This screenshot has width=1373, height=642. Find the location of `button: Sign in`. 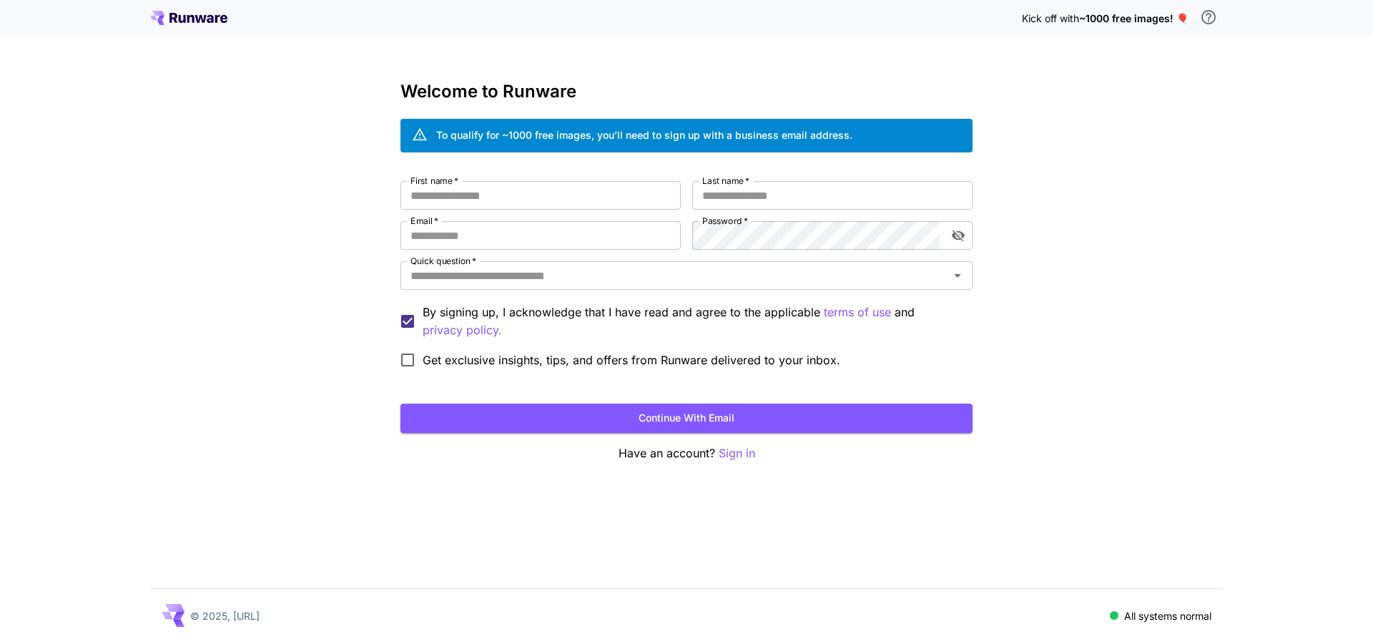

button: Sign in is located at coordinates (737, 453).